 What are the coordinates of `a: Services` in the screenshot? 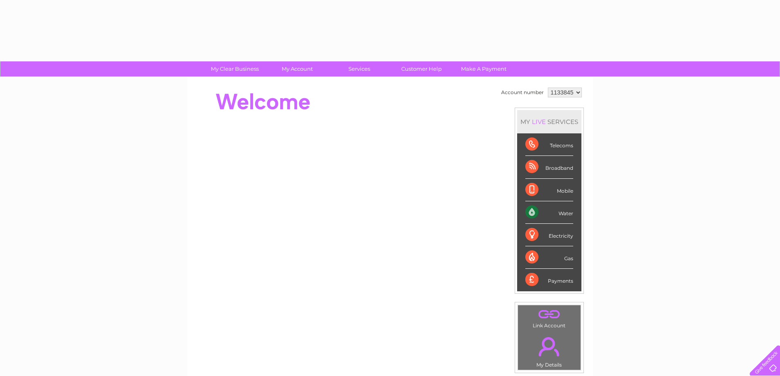 It's located at (359, 69).